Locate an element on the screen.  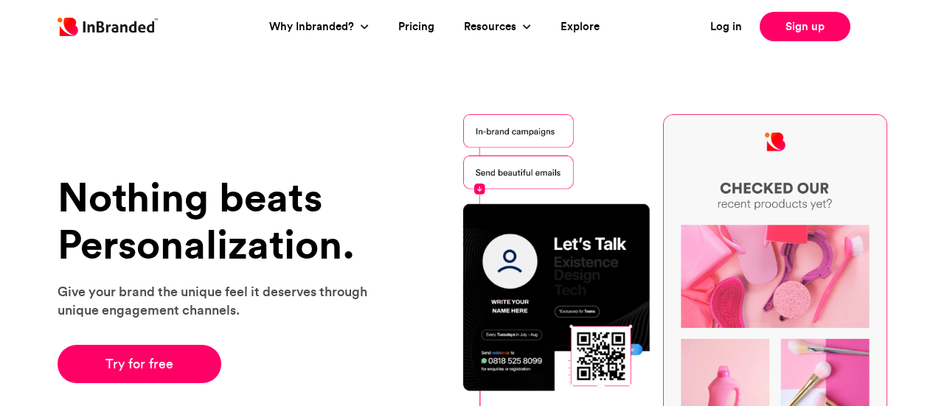
a: Pricing is located at coordinates (416, 27).